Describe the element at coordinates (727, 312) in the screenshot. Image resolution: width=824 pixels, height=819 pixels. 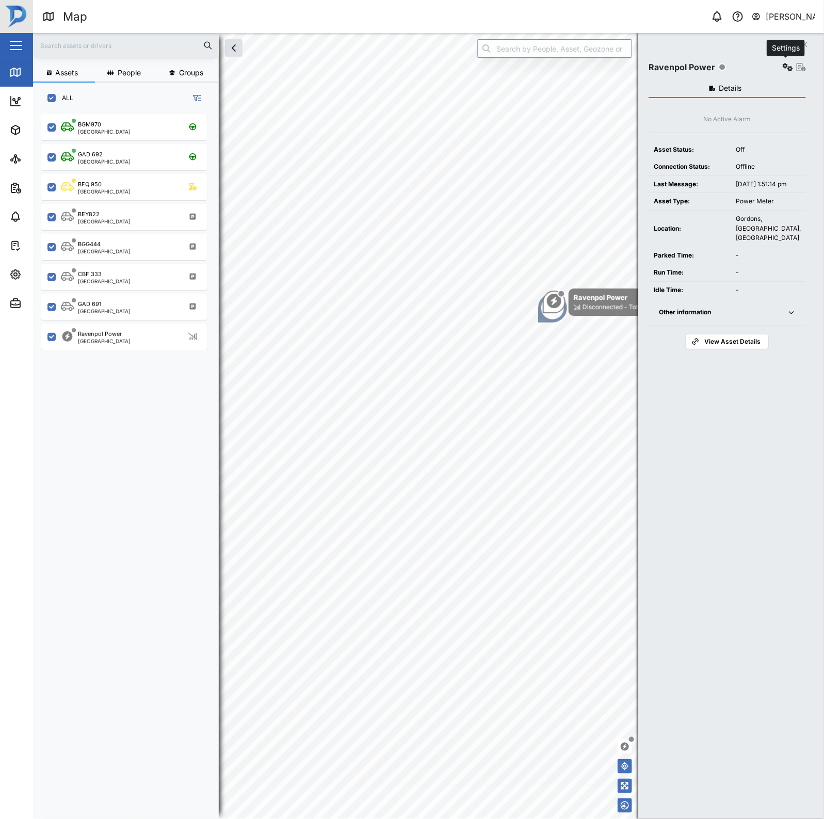
I see `button: Other information` at that location.